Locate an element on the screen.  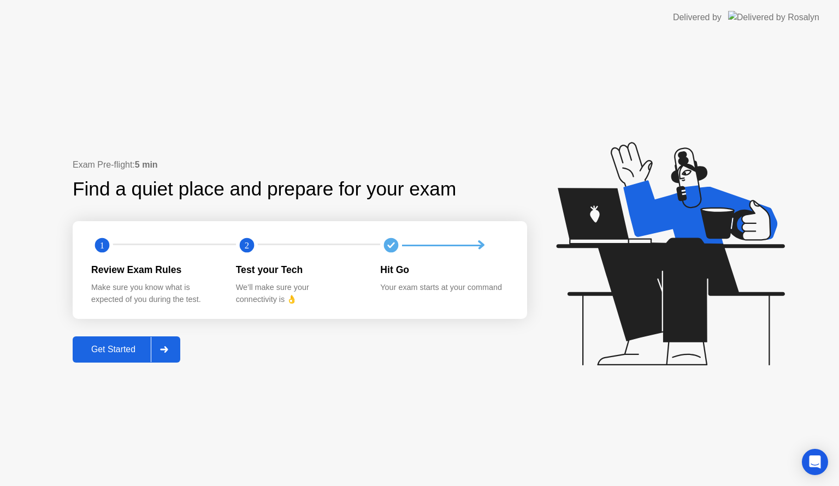
img: Delivered by Rosalyn is located at coordinates (773, 17).